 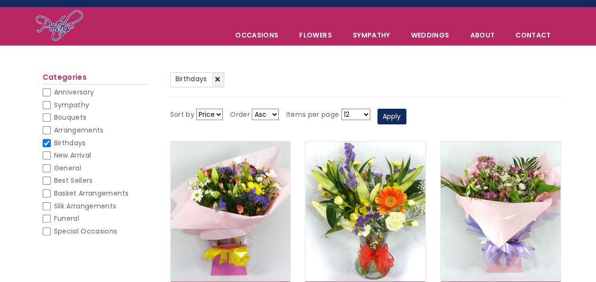 I want to click on img: Summer Garden Vase, so click(x=365, y=211).